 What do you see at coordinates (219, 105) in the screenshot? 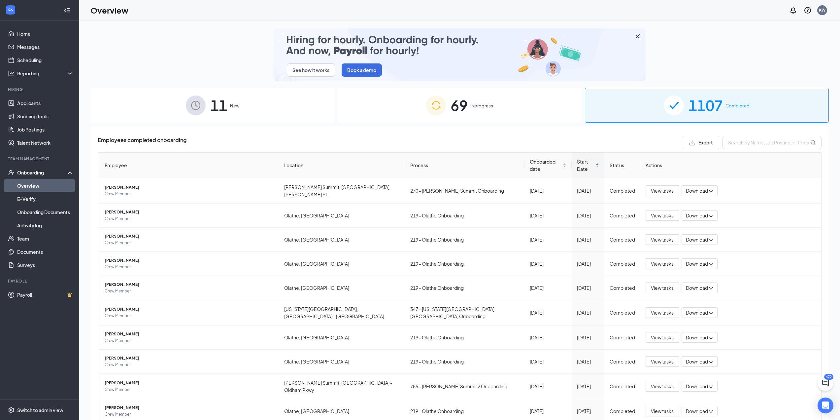
I see `span: 11` at bounding box center [219, 105].